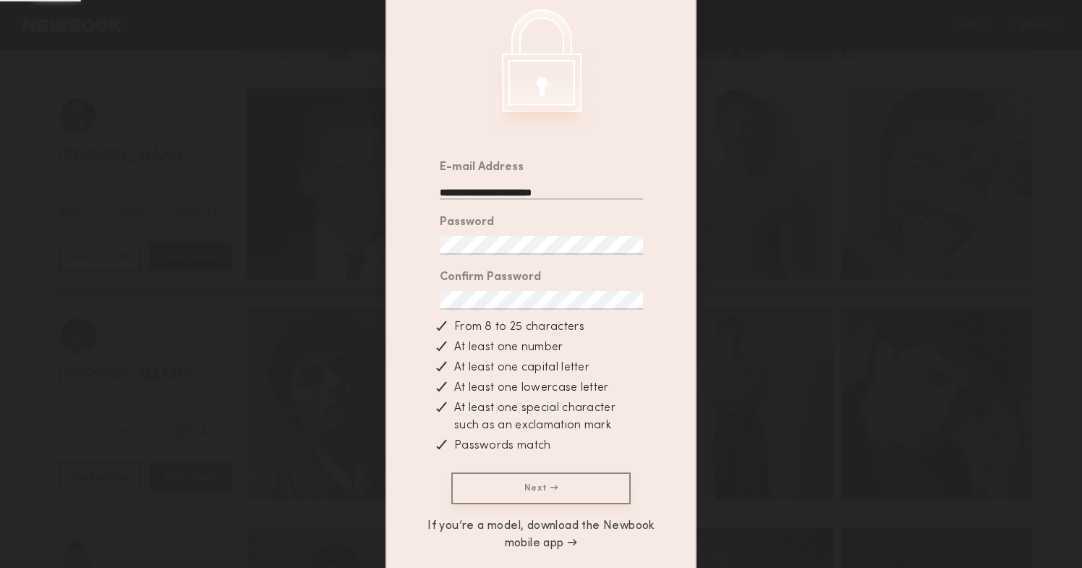 Image resolution: width=1082 pixels, height=568 pixels. I want to click on img: Create a client account, so click(541, 69).